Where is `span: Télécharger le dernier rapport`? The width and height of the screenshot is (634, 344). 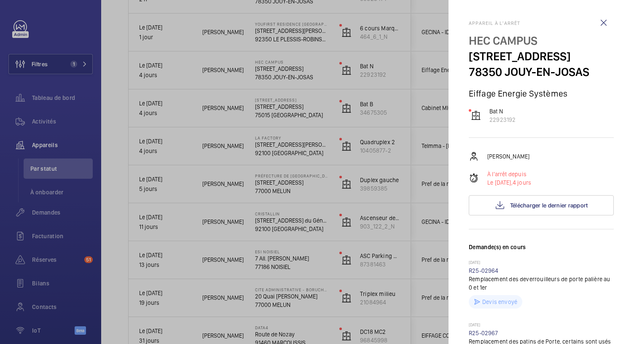 span: Télécharger le dernier rapport is located at coordinates (549, 205).